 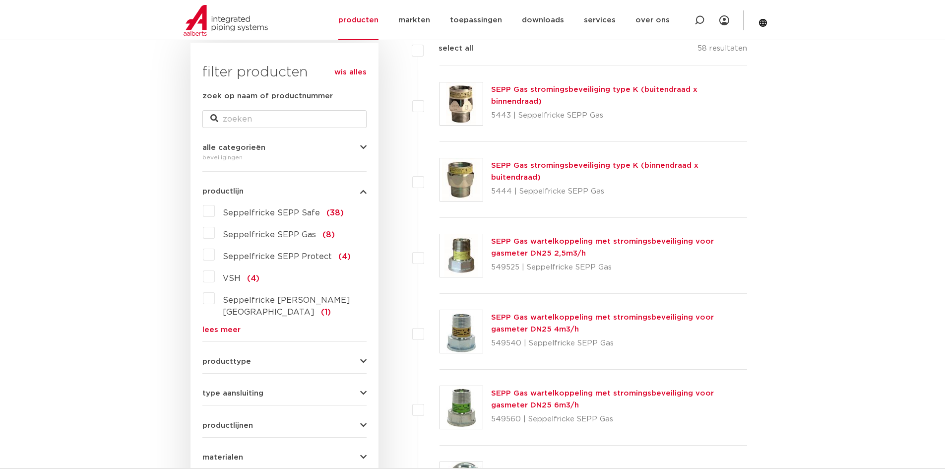 I want to click on span: materialen, so click(x=223, y=457).